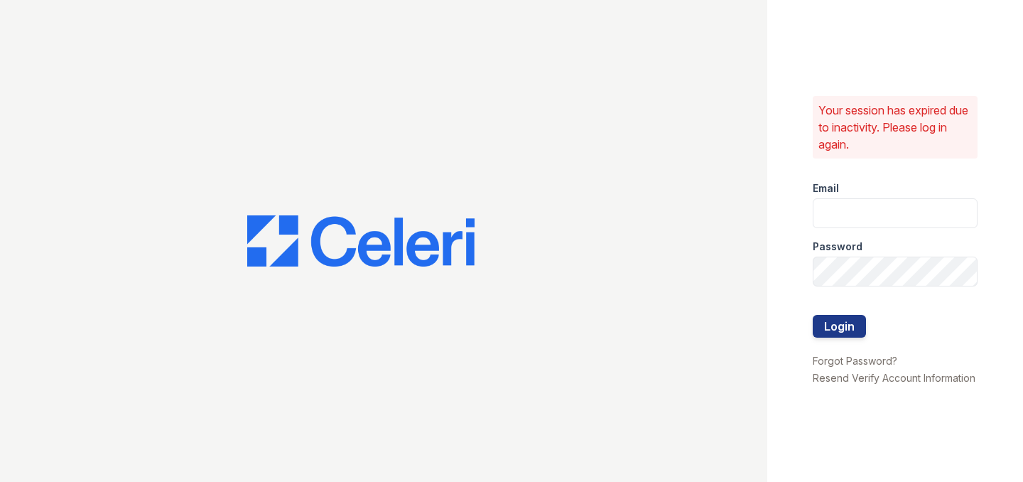 The width and height of the screenshot is (1023, 482). I want to click on img: CE_Logo_Blue-a8612792a0a2168367f1c8372b55b34899dd931a85d93a1a3d3e32e68fde9ad4.png, so click(361, 241).